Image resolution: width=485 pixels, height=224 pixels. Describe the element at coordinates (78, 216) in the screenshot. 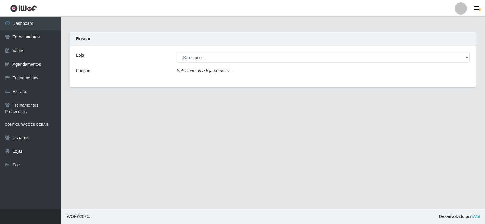

I see `span: © 2025 .` at that location.